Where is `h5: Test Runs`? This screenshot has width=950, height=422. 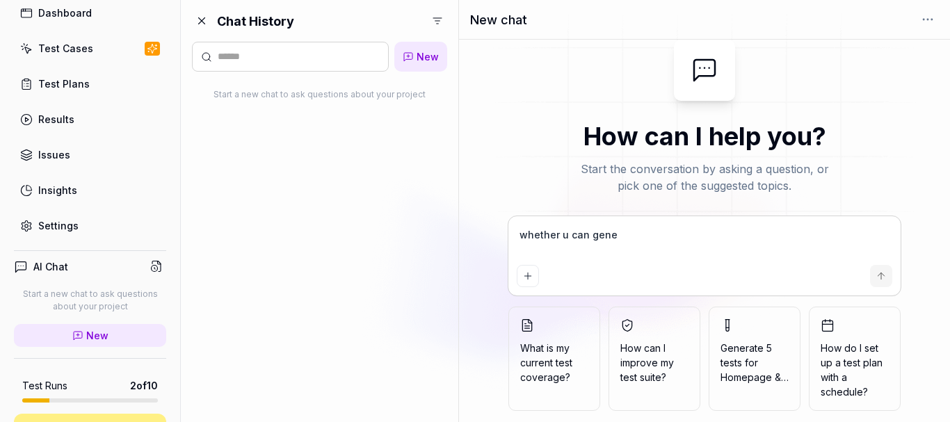
h5: Test Runs is located at coordinates (45, 386).